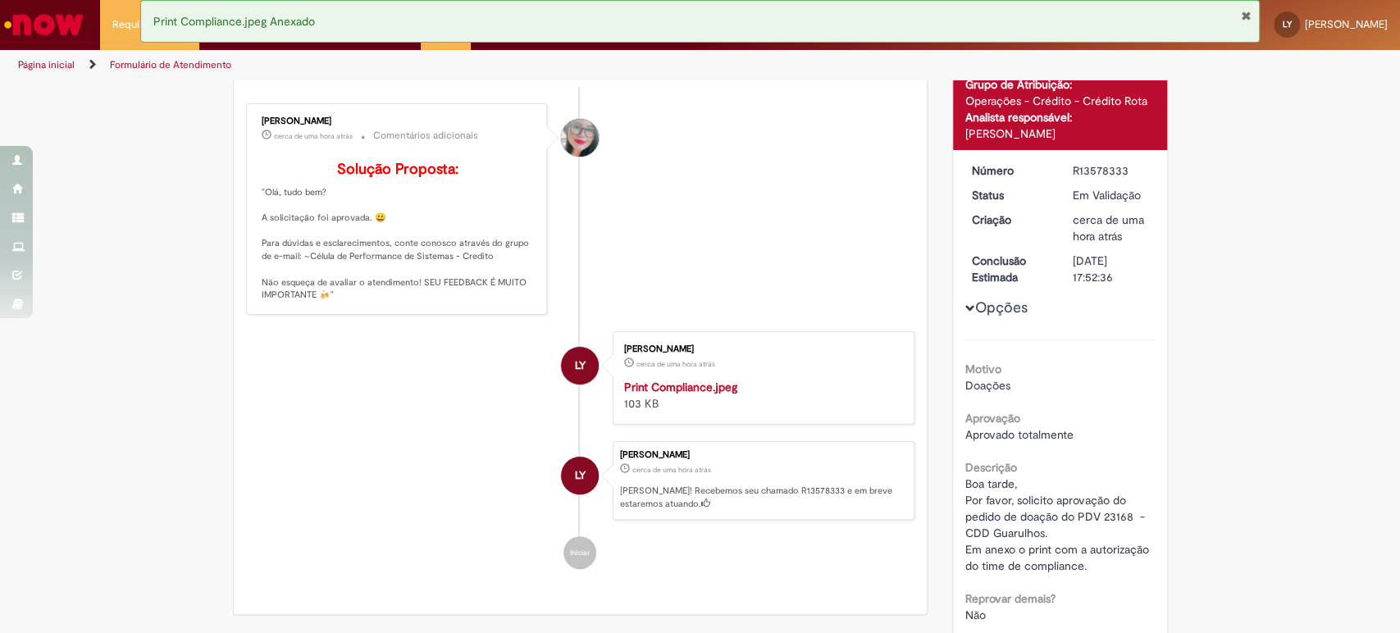 This screenshot has width=1400, height=633. I want to click on ul: Trilhas de página, so click(467, 65).